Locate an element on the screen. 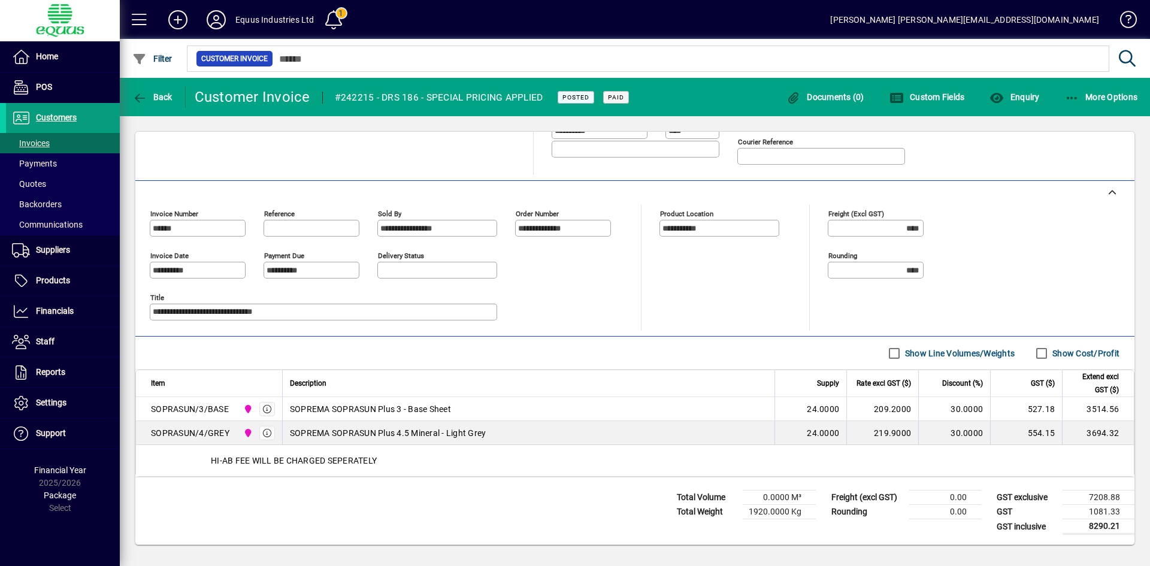 The image size is (1150, 566). span: SOPREMA SOPRASUN Plus 3 - Base Sheet is located at coordinates (370, 409).